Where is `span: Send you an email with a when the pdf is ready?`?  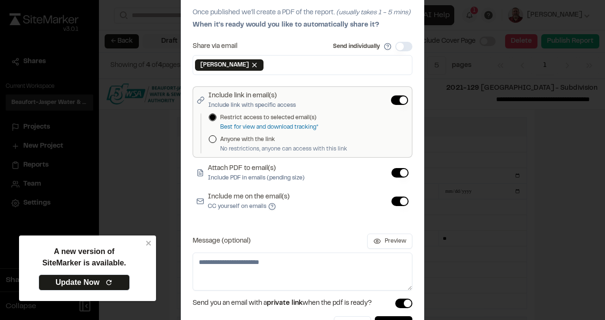
span: Send you an email with a when the pdf is ready? is located at coordinates (282, 304).